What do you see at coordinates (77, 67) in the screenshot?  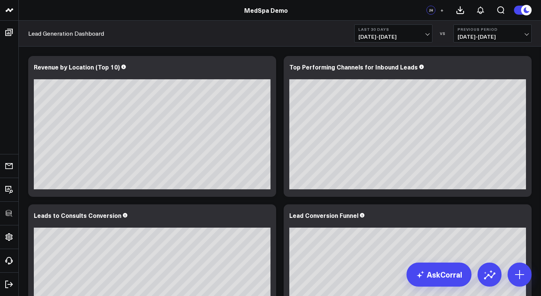 I see `div: Revenue by Location (Top 10)` at bounding box center [77, 67].